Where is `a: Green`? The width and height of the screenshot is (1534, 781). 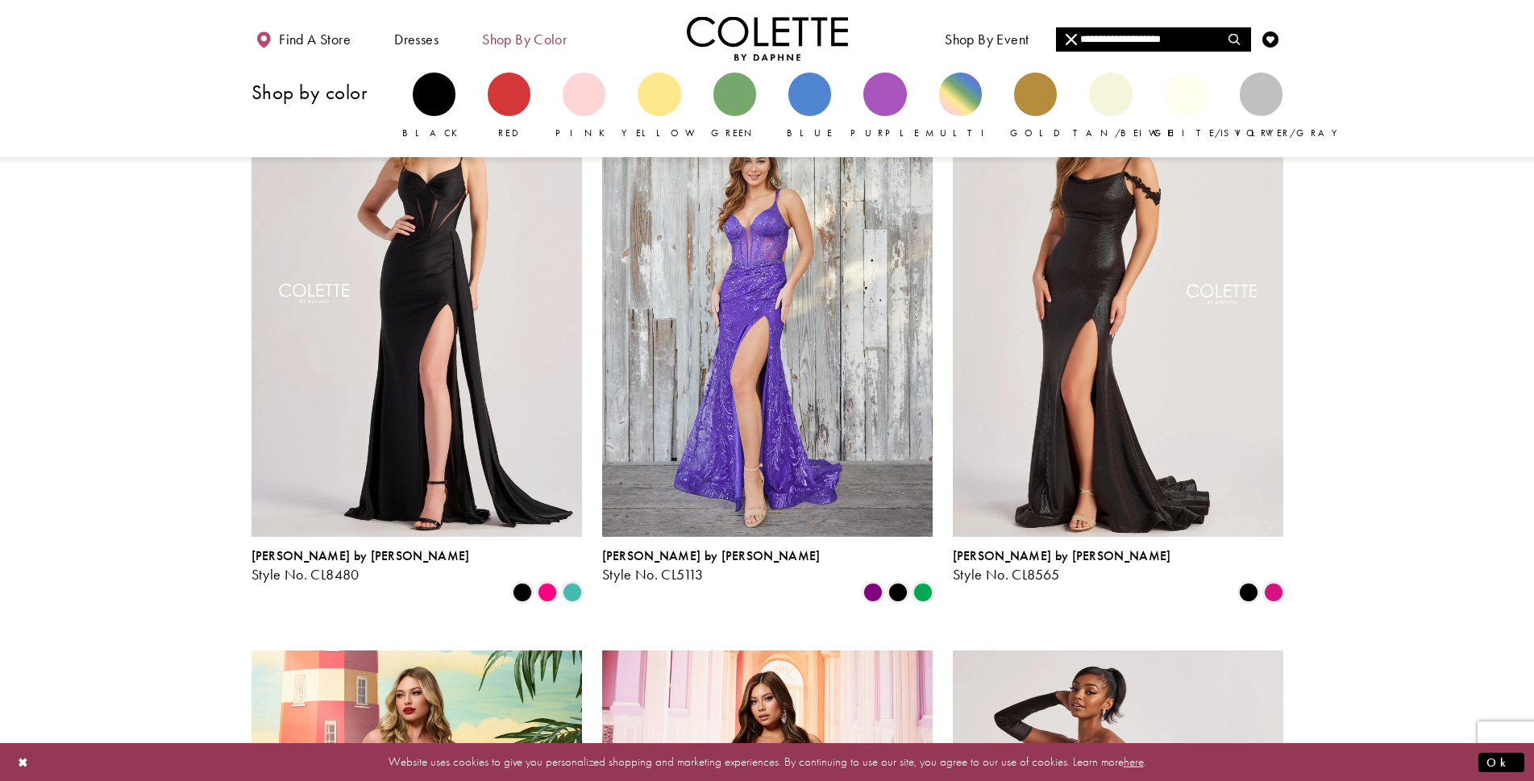 a: Green is located at coordinates (734, 106).